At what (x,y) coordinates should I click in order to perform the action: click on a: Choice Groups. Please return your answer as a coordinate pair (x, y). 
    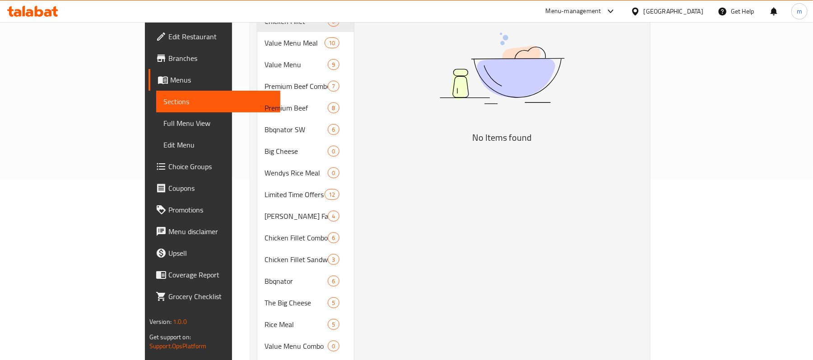
    Looking at the image, I should click on (214, 167).